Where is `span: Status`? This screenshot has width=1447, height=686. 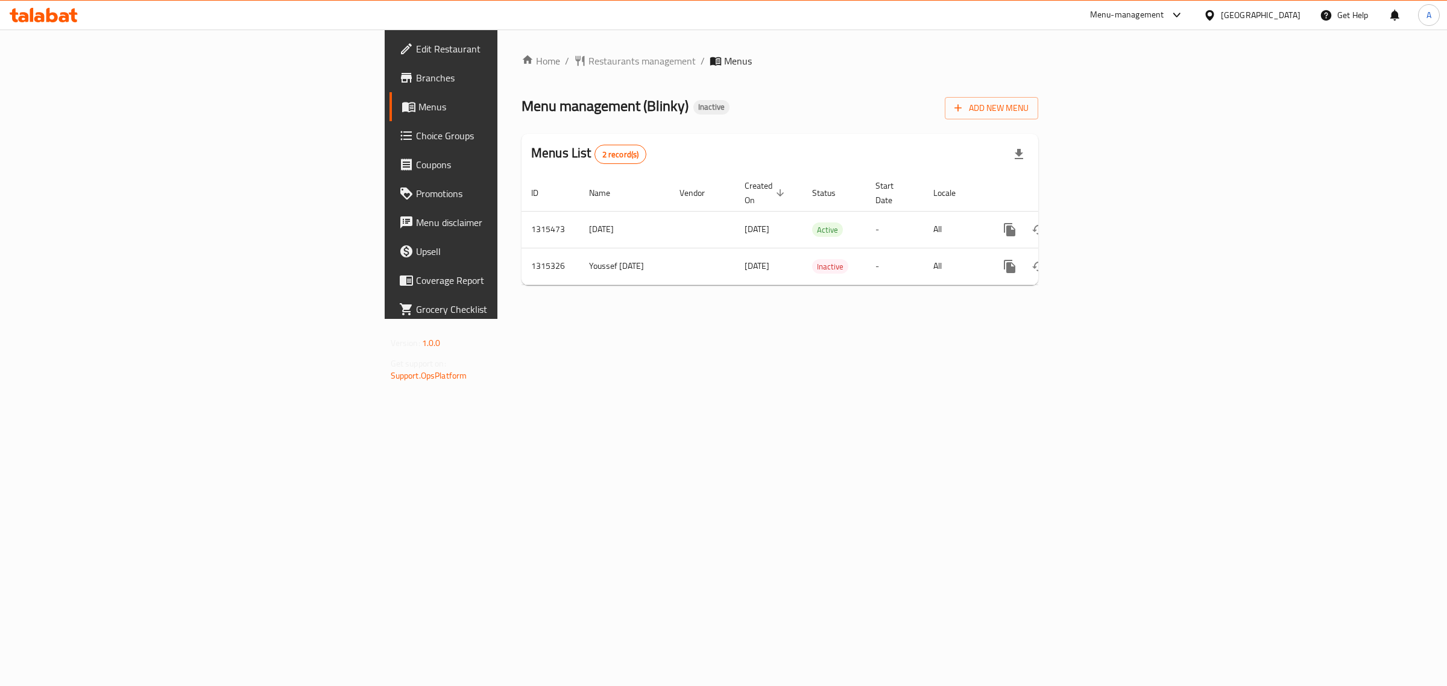
span: Status is located at coordinates (831, 193).